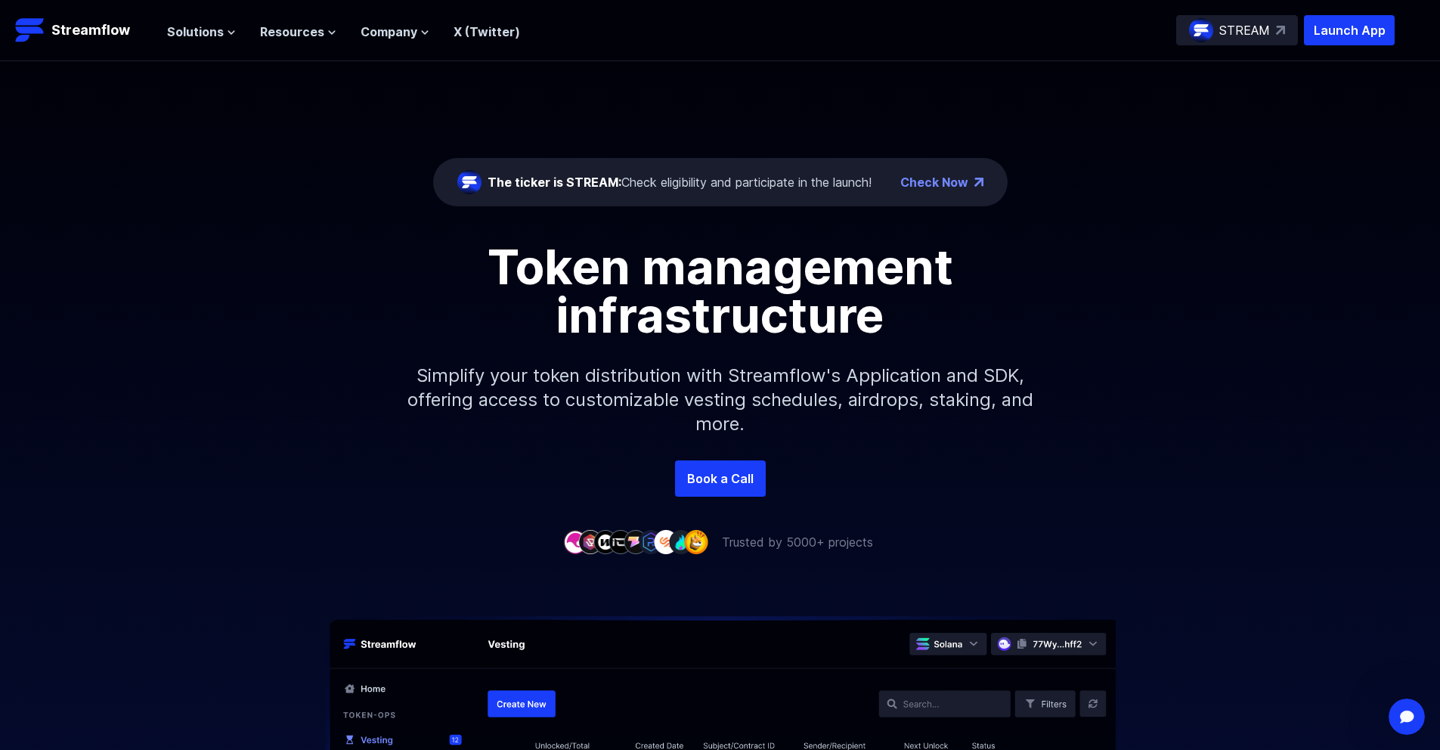 Image resolution: width=1440 pixels, height=750 pixels. What do you see at coordinates (83, 30) in the screenshot?
I see `a: Streamflow` at bounding box center [83, 30].